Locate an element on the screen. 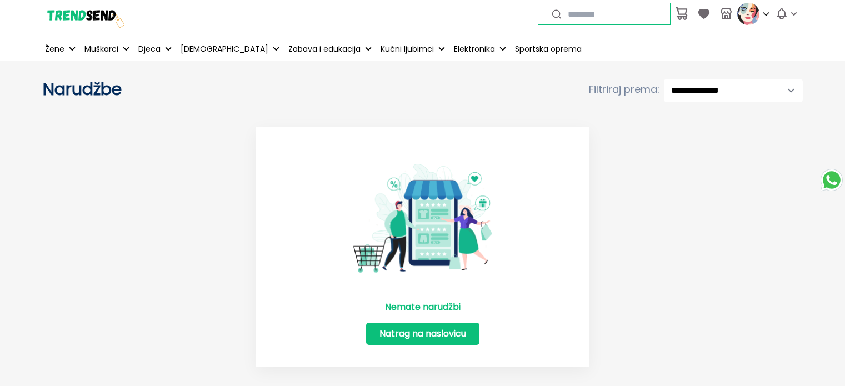 The height and width of the screenshot is (386, 845). a: Sportska oprema is located at coordinates (548, 49).